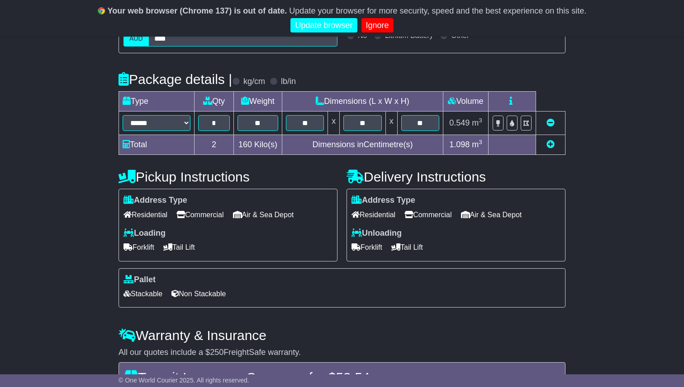  What do you see at coordinates (184, 381) in the screenshot?
I see `span: © One World Courier 2025. All rights reserved.` at bounding box center [184, 381].